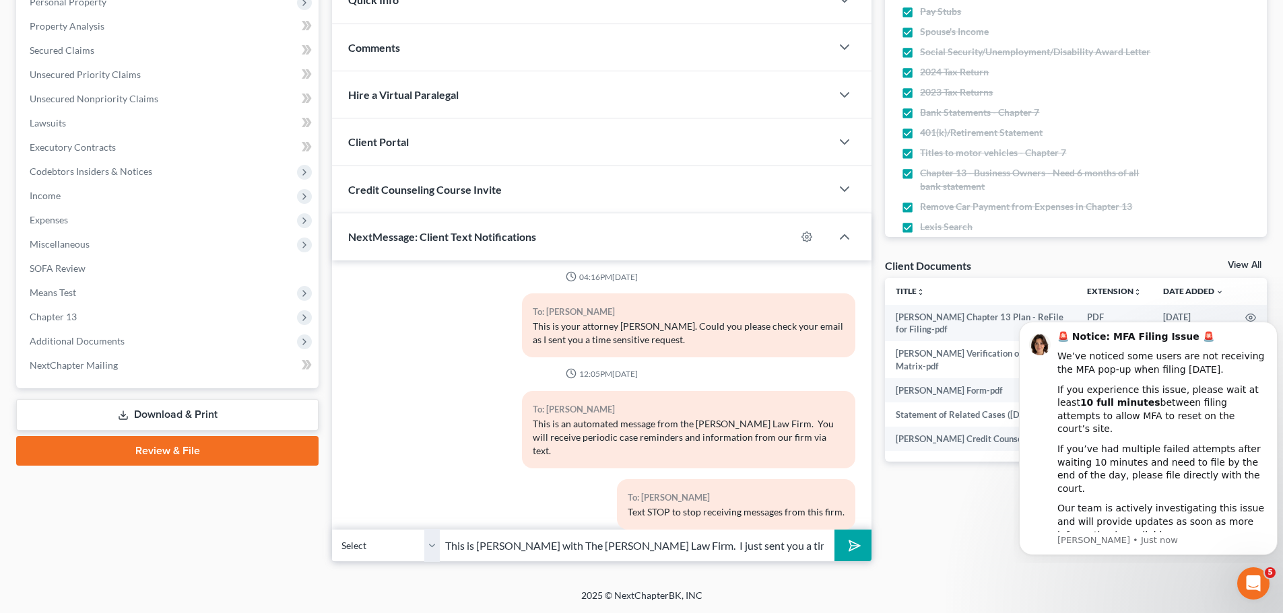 This screenshot has height=613, width=1283. What do you see at coordinates (48, 123) in the screenshot?
I see `span: Lawsuits` at bounding box center [48, 123].